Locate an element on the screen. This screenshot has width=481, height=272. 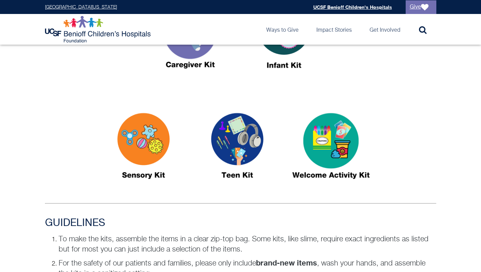
a: Impact Stories is located at coordinates (334, 29).